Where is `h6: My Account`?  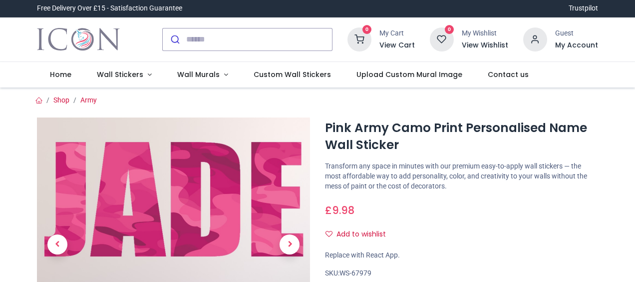
h6: My Account is located at coordinates (577, 45).